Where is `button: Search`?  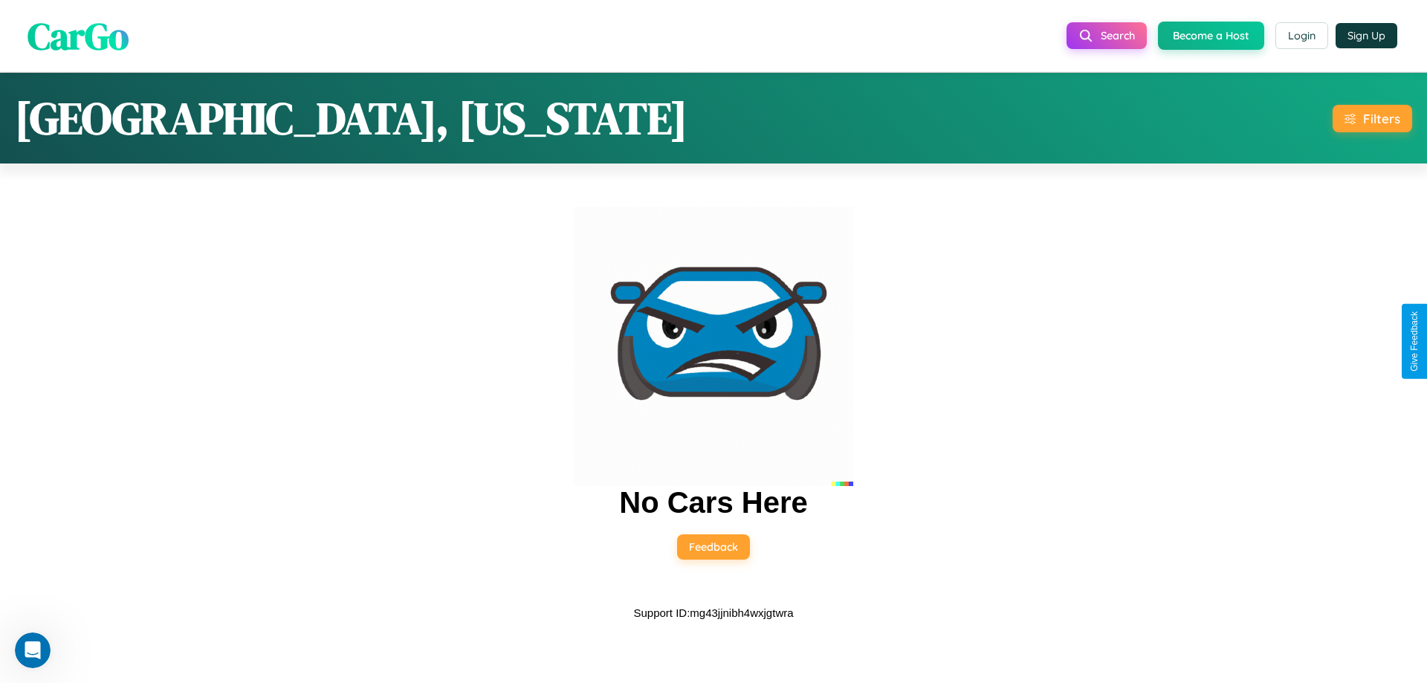
button: Search is located at coordinates (1107, 36).